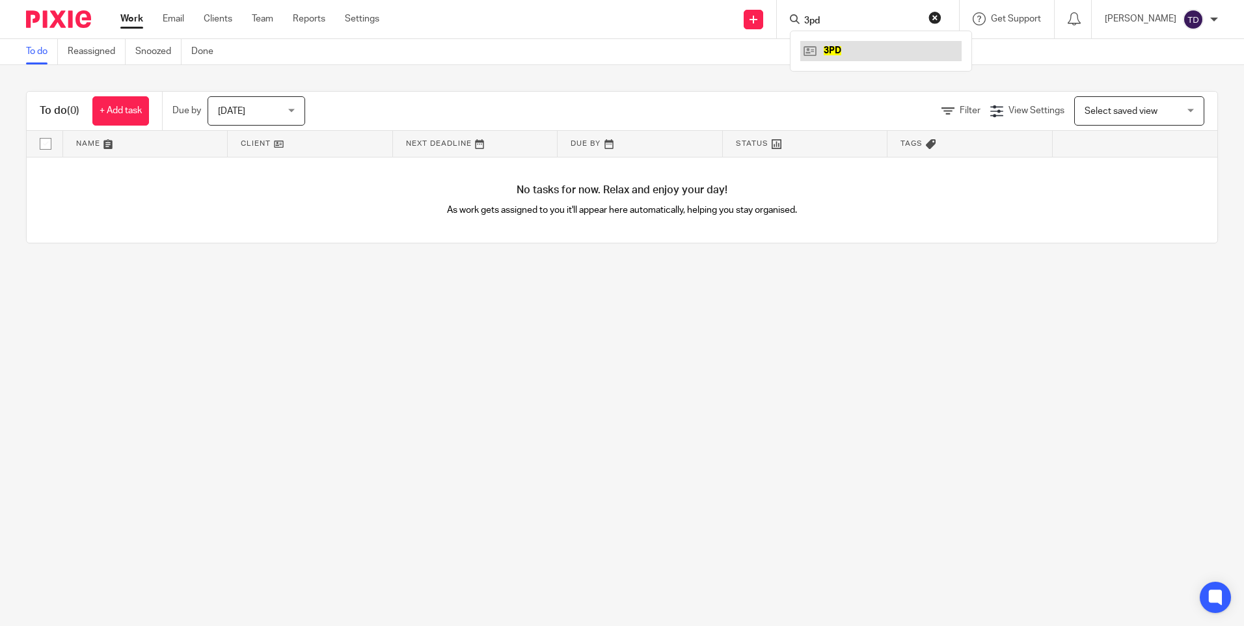 The image size is (1244, 626). I want to click on h1: To do, so click(59, 111).